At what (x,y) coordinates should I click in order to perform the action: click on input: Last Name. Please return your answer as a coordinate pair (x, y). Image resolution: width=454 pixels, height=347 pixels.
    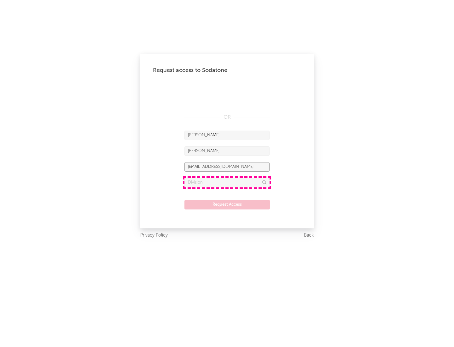
    Looking at the image, I should click on (227, 151).